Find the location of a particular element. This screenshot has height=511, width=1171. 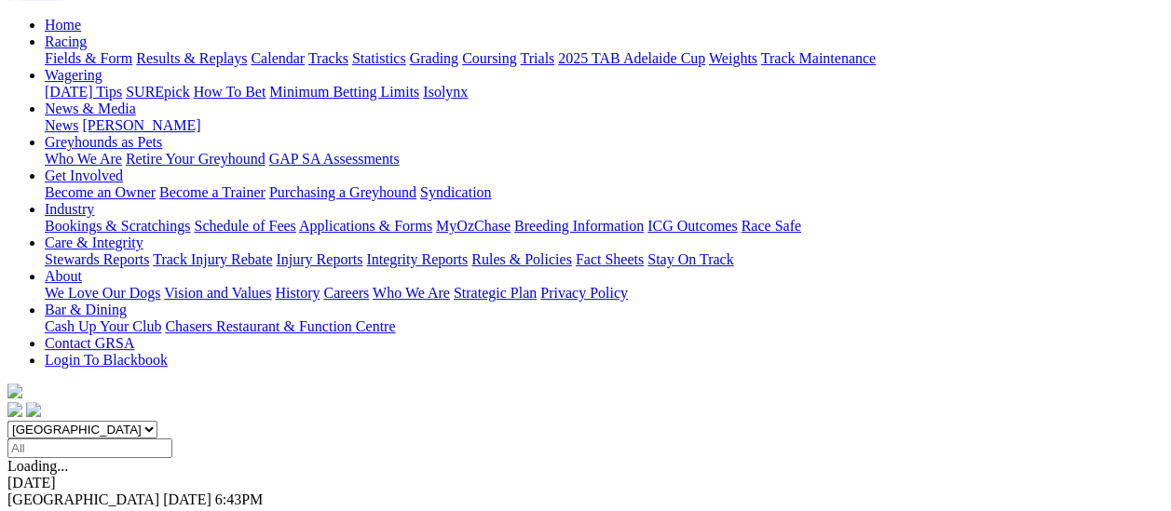

a: Track Injury Rebate is located at coordinates (212, 259).